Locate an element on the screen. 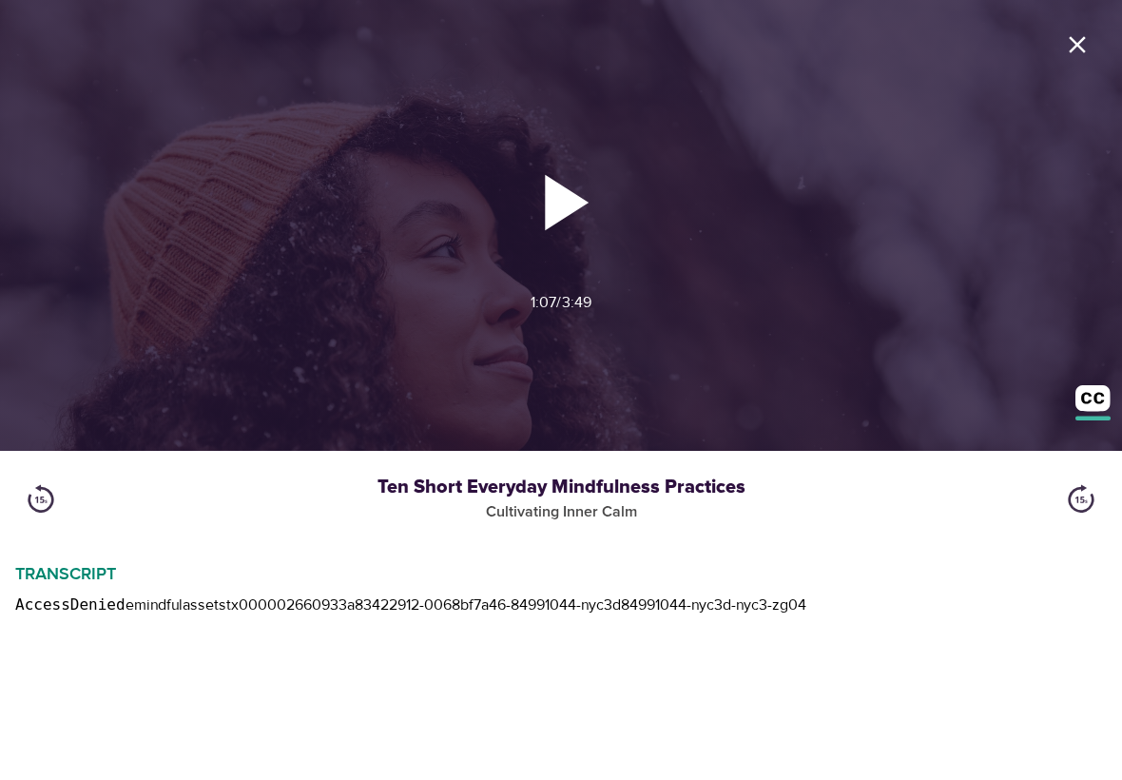  requestid: tx000002660933a83422912-0068bf7a46-84991044-nyc3d is located at coordinates (423, 605).